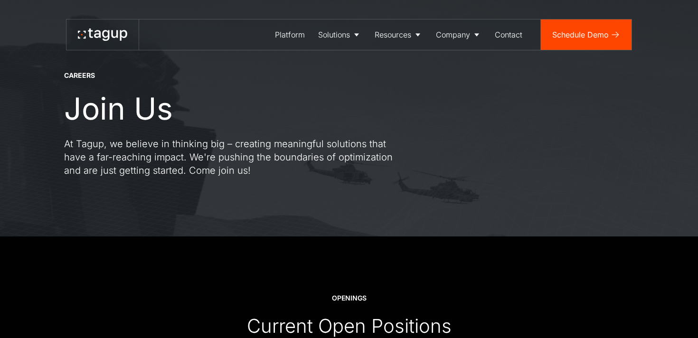  I want to click on div: Schedule Demo, so click(581, 35).